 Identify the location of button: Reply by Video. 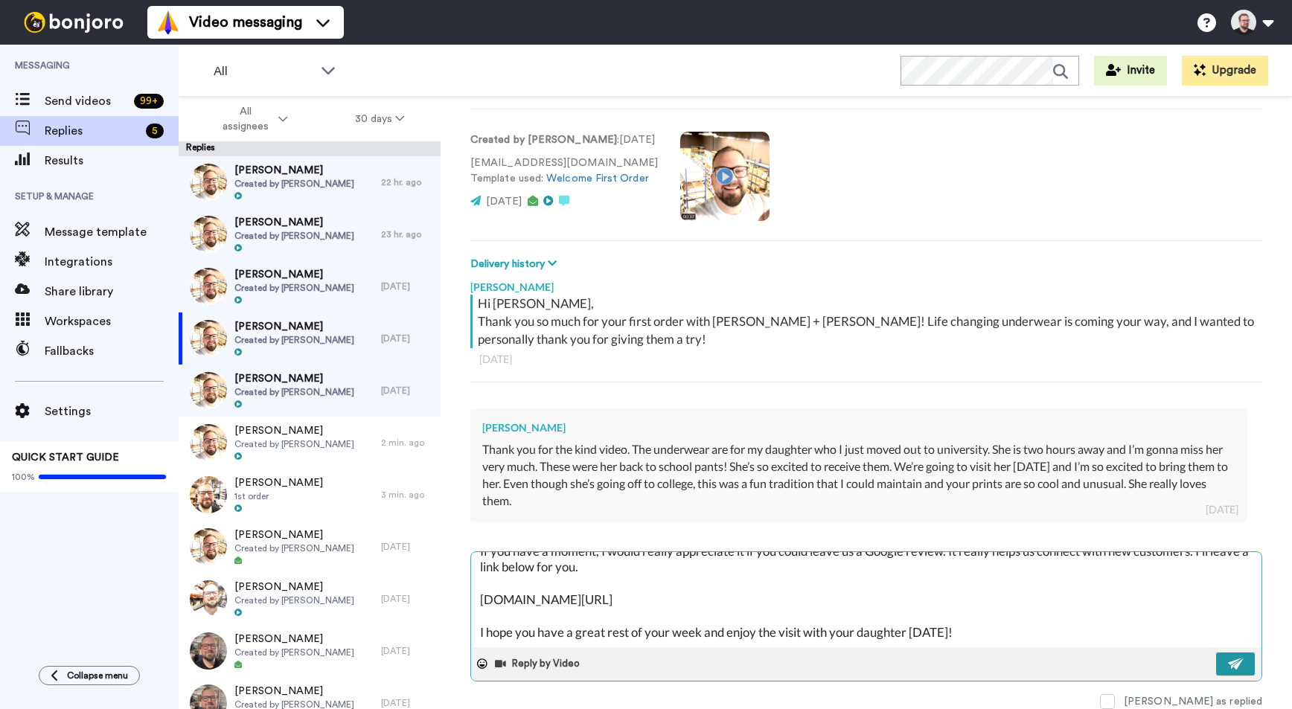
(539, 664).